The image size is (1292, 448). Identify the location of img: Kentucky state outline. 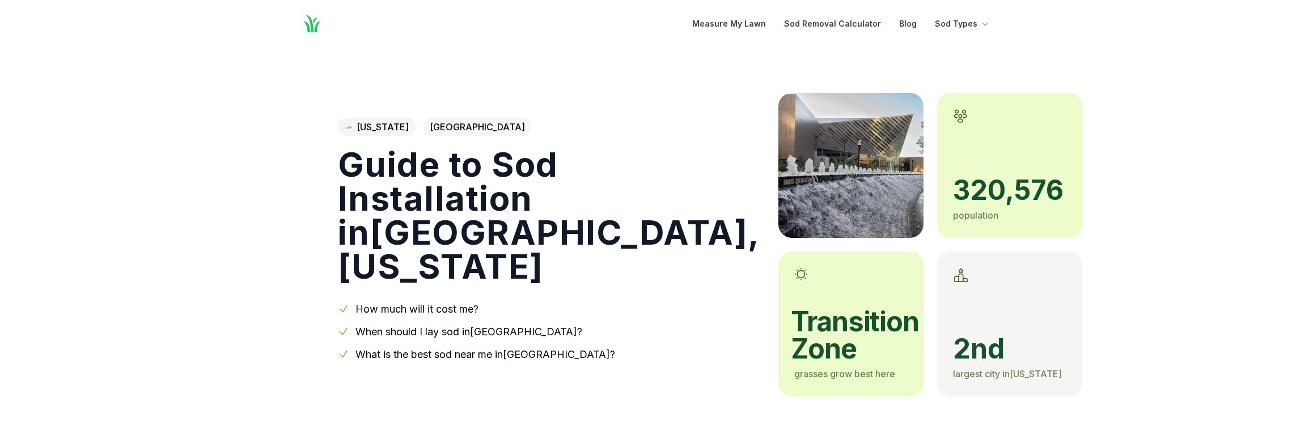
(348, 128).